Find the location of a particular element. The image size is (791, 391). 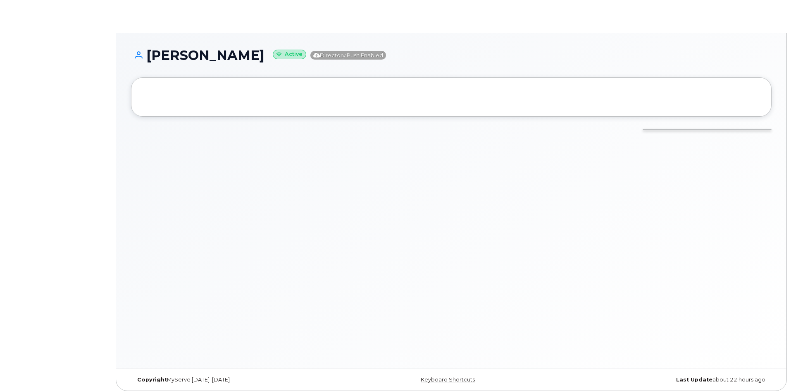

a: Keyboard Shortcuts is located at coordinates (448, 379).